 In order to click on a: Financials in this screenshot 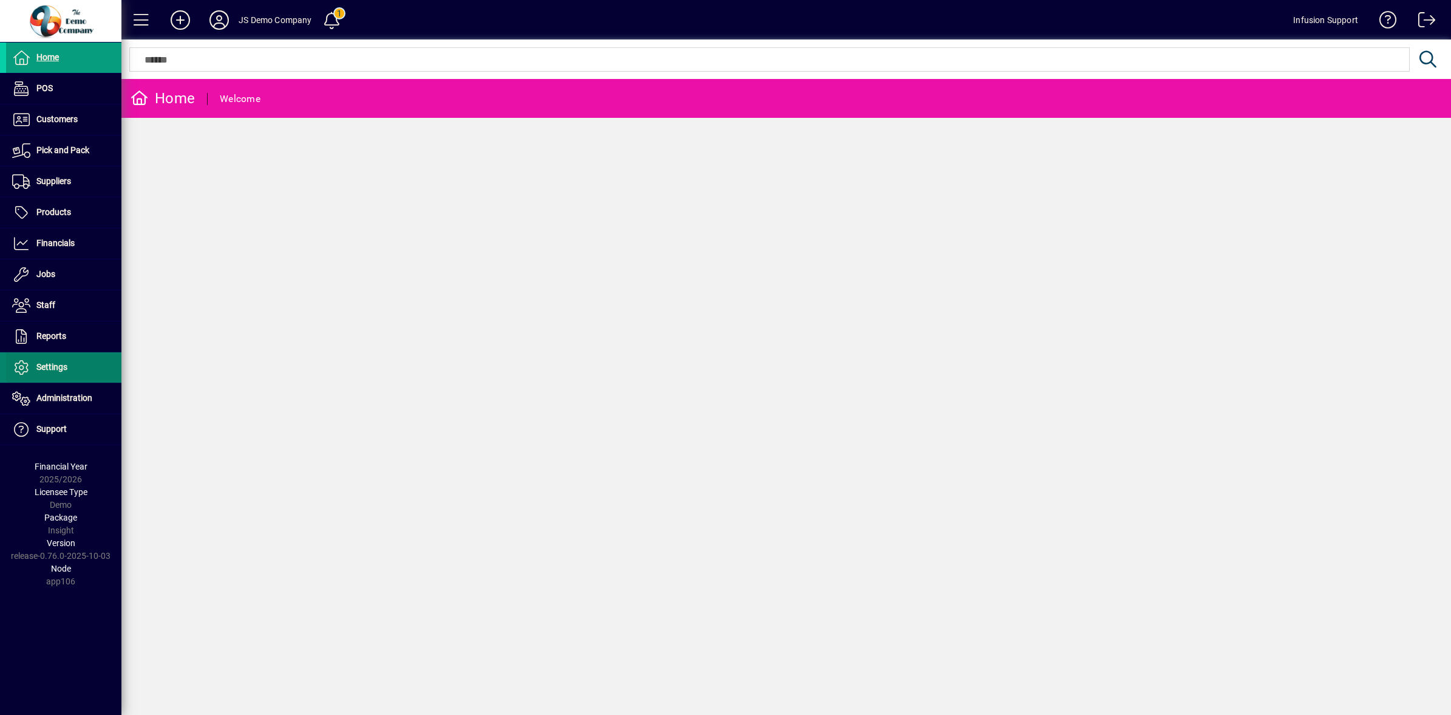, I will do `click(64, 244)`.